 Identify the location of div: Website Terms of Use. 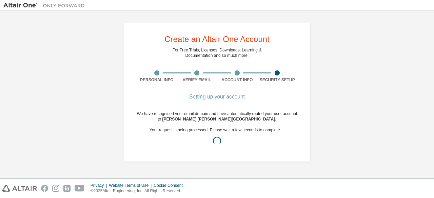
(131, 186).